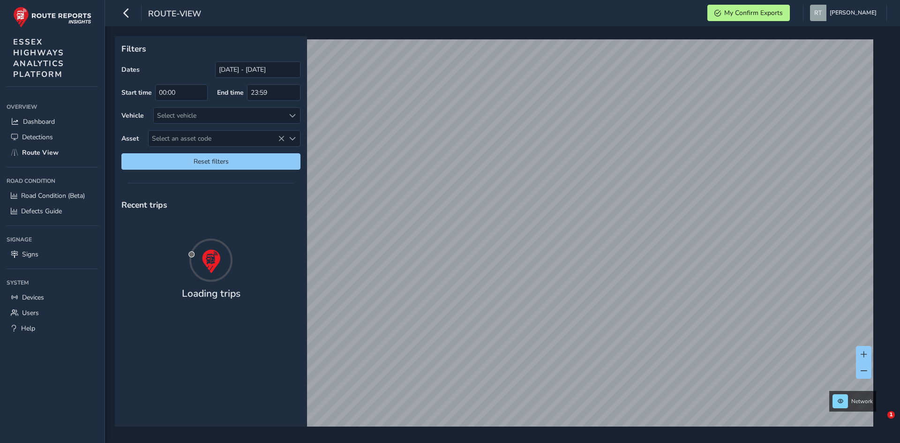 The image size is (900, 443). I want to click on span: Detections, so click(38, 137).